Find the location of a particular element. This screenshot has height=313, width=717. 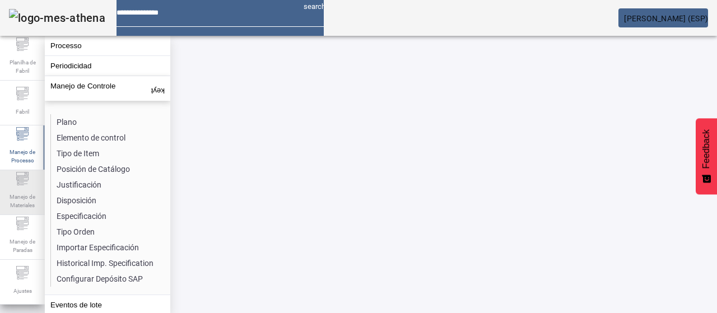

li: Disposición is located at coordinates (110, 201).